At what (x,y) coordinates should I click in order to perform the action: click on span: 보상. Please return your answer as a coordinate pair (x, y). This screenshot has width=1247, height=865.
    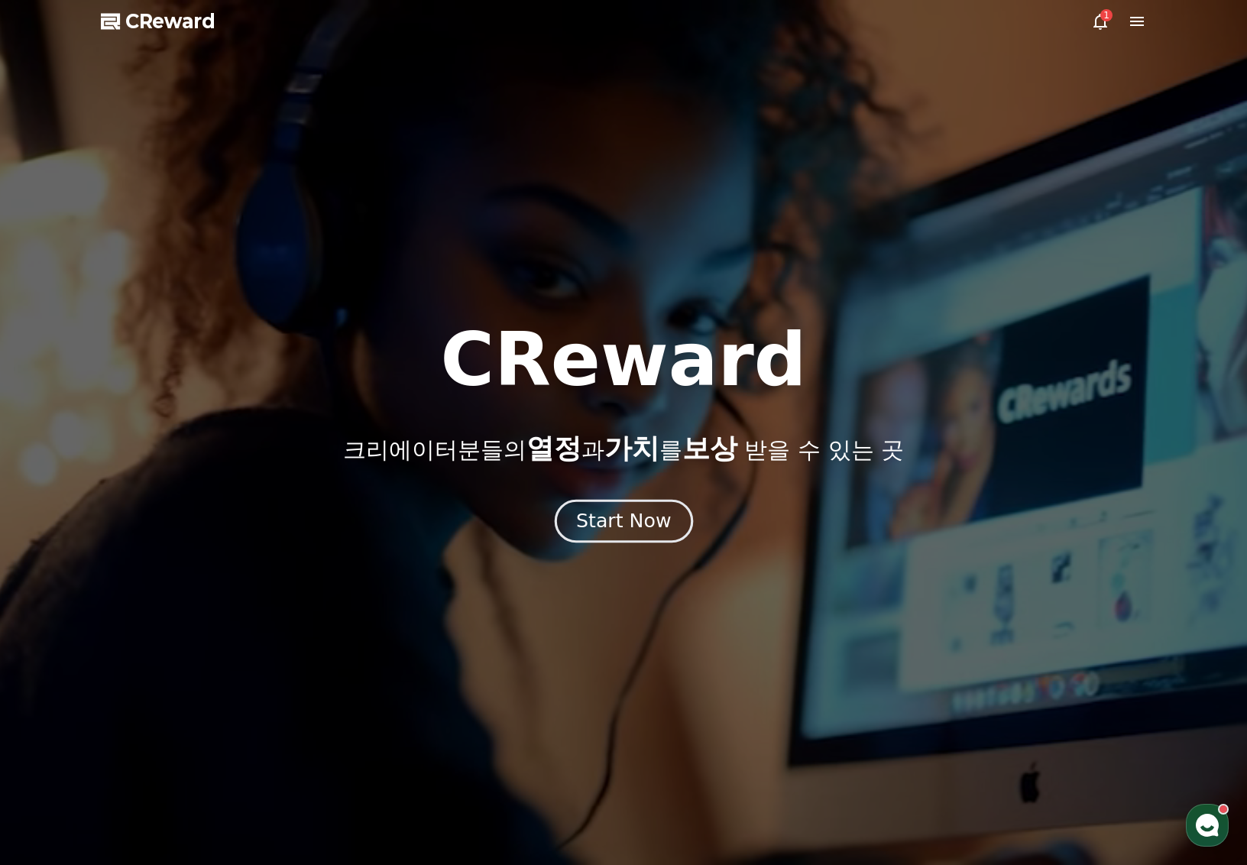
    Looking at the image, I should click on (710, 448).